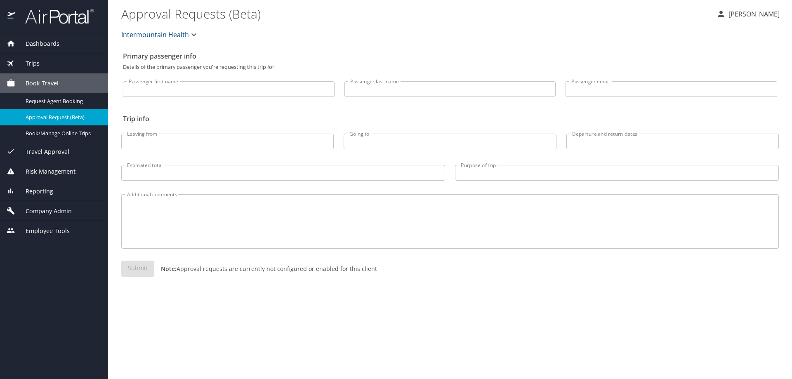 The image size is (792, 379). Describe the element at coordinates (43, 211) in the screenshot. I see `span: Company Admin` at that location.